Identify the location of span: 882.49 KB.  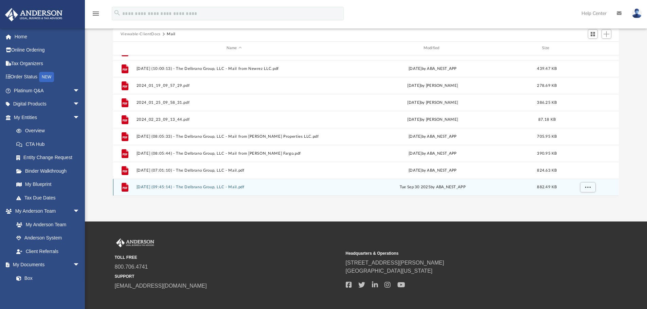
(546, 187).